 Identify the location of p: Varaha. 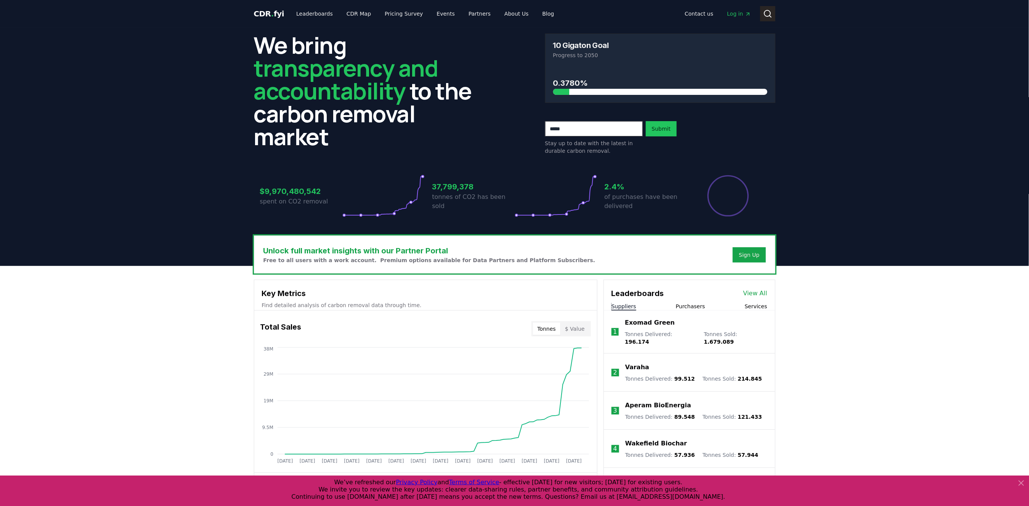
(637, 367).